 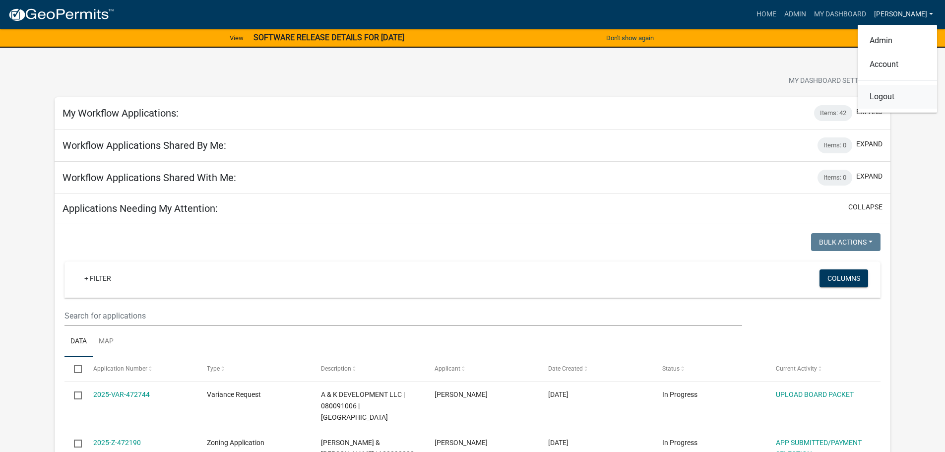 I want to click on span: My Dashboard Settings, so click(x=831, y=81).